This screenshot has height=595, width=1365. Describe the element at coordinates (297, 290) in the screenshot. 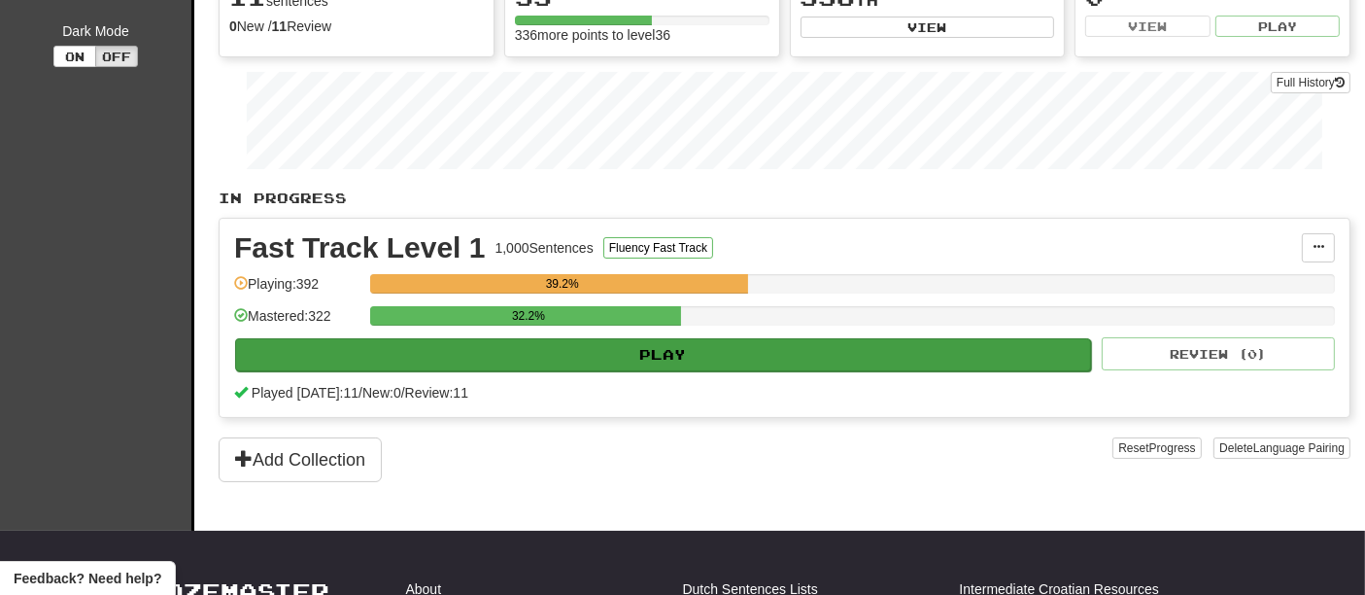

I see `div: Playing: 392` at that location.